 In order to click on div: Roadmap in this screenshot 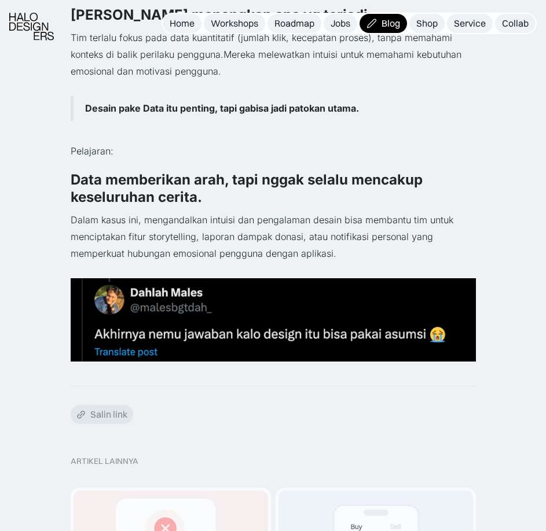, I will do `click(294, 23)`.